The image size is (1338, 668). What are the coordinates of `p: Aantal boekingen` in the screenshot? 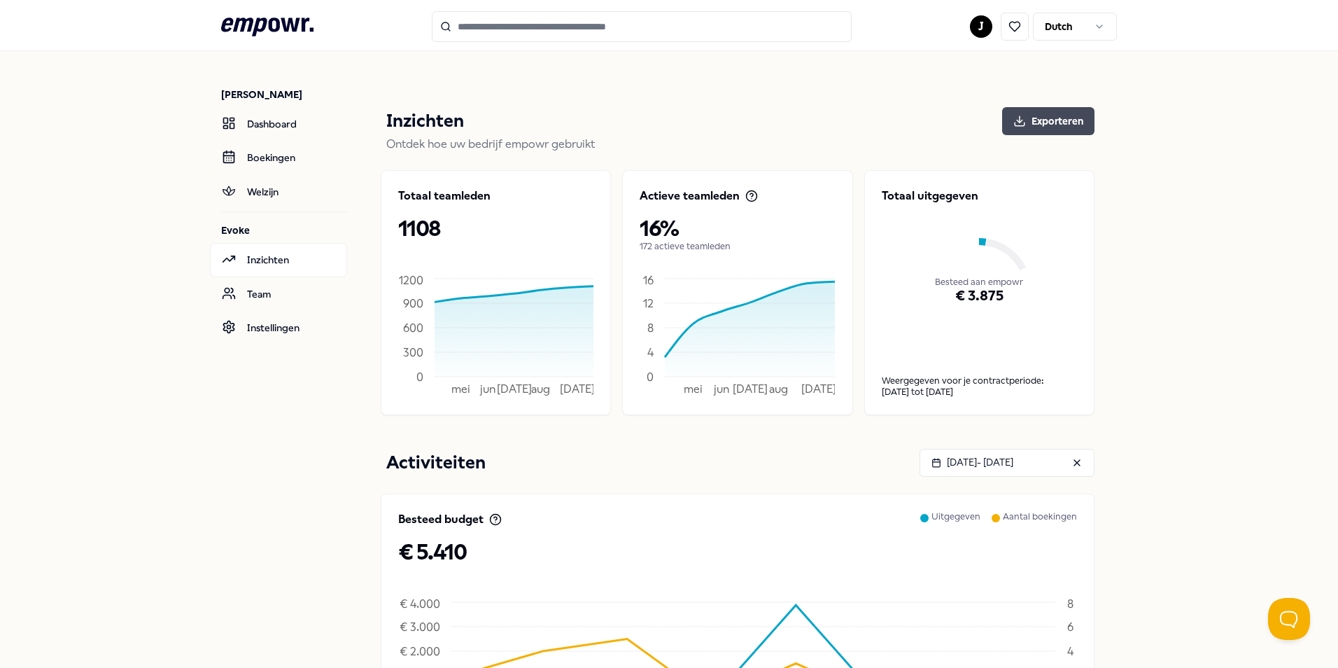 It's located at (1040, 525).